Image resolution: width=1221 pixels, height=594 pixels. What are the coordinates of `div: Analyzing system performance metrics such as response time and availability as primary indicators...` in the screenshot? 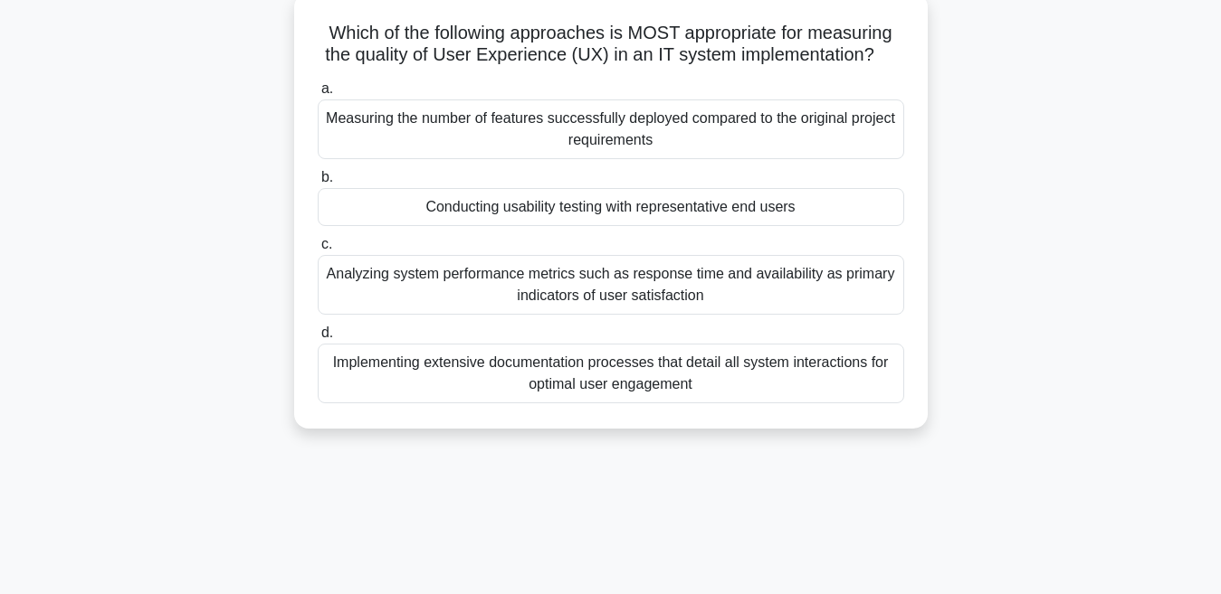 It's located at (611, 285).